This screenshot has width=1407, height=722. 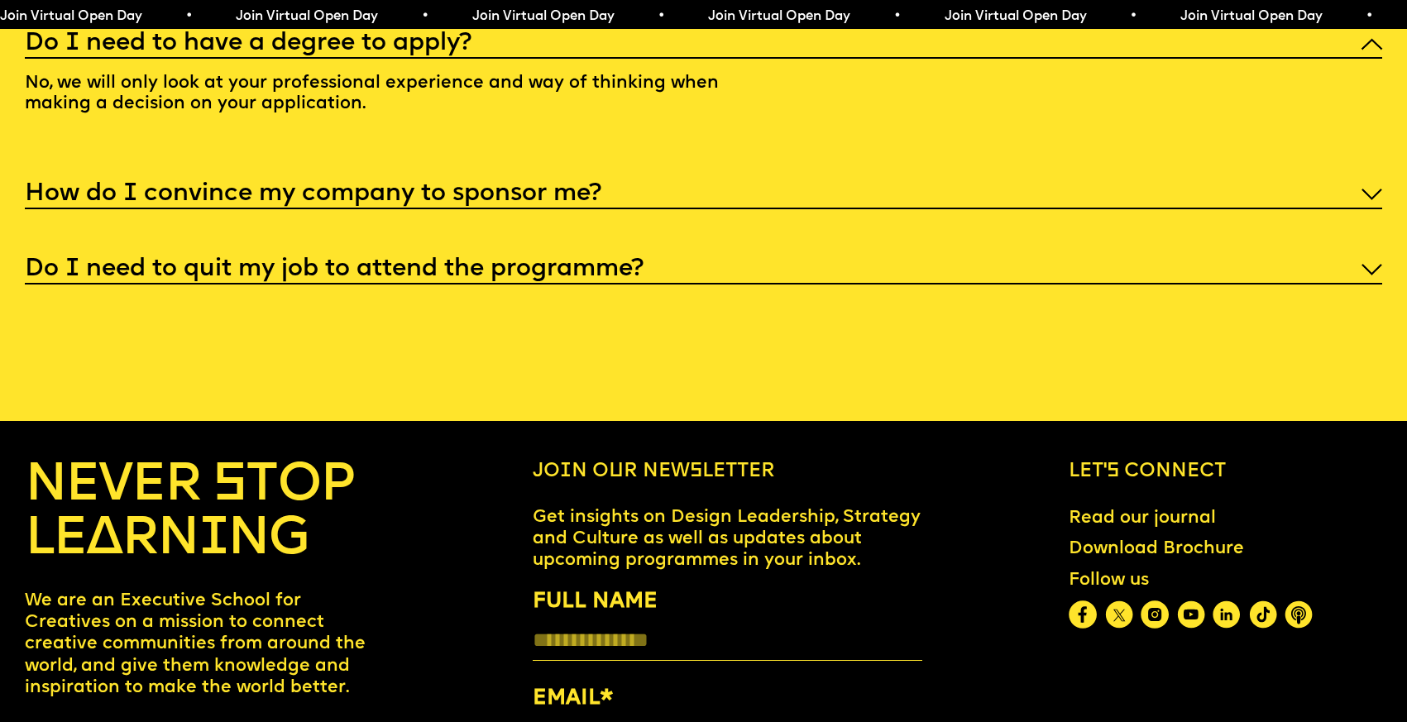 What do you see at coordinates (727, 472) in the screenshot?
I see `h6: Join our newsletter` at bounding box center [727, 472].